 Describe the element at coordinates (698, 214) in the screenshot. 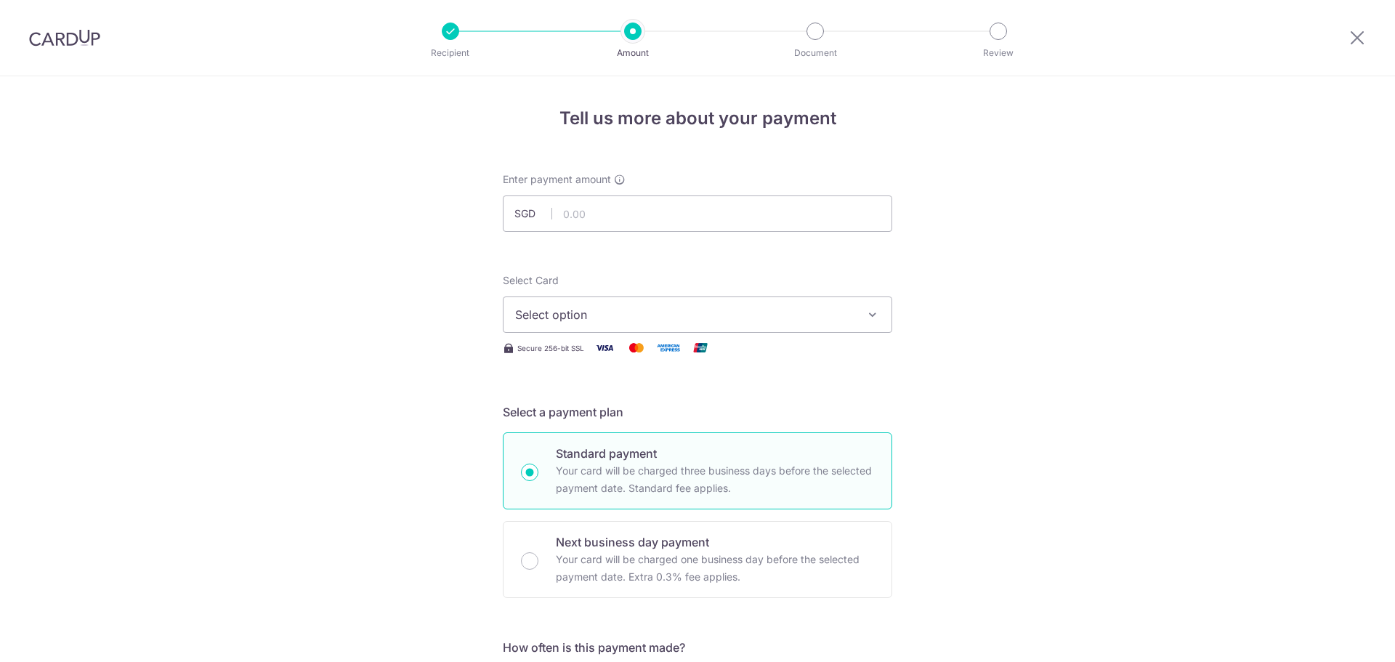

I see `input: 0.00` at that location.